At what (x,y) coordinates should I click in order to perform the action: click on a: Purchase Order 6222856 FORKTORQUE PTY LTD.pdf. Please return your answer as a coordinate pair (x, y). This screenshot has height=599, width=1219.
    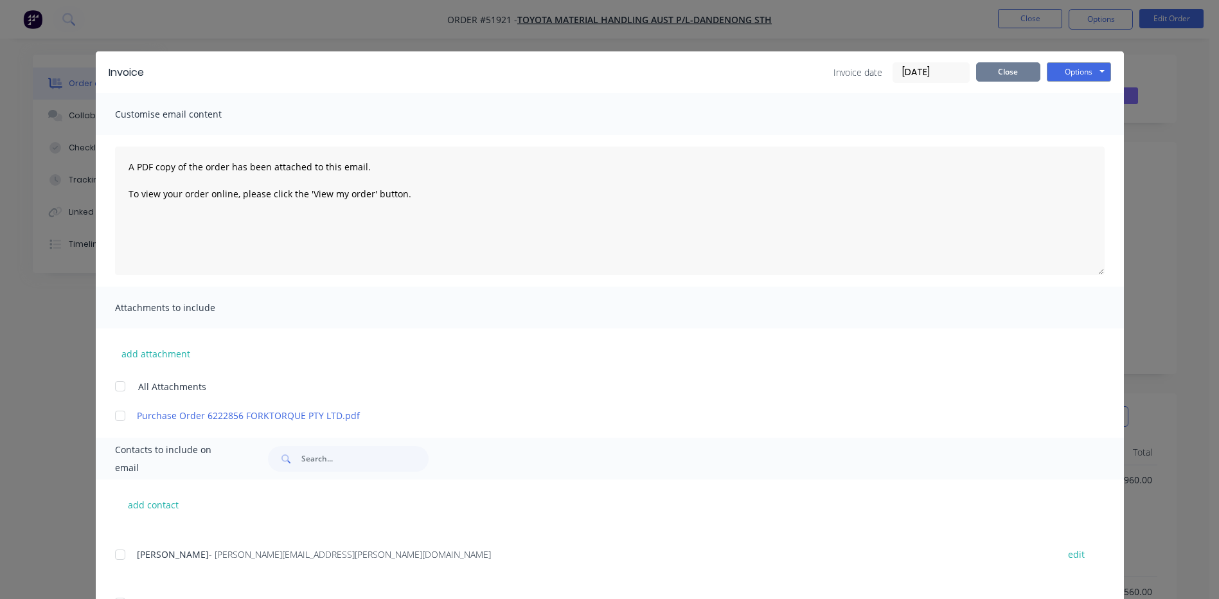
    Looking at the image, I should click on (591, 415).